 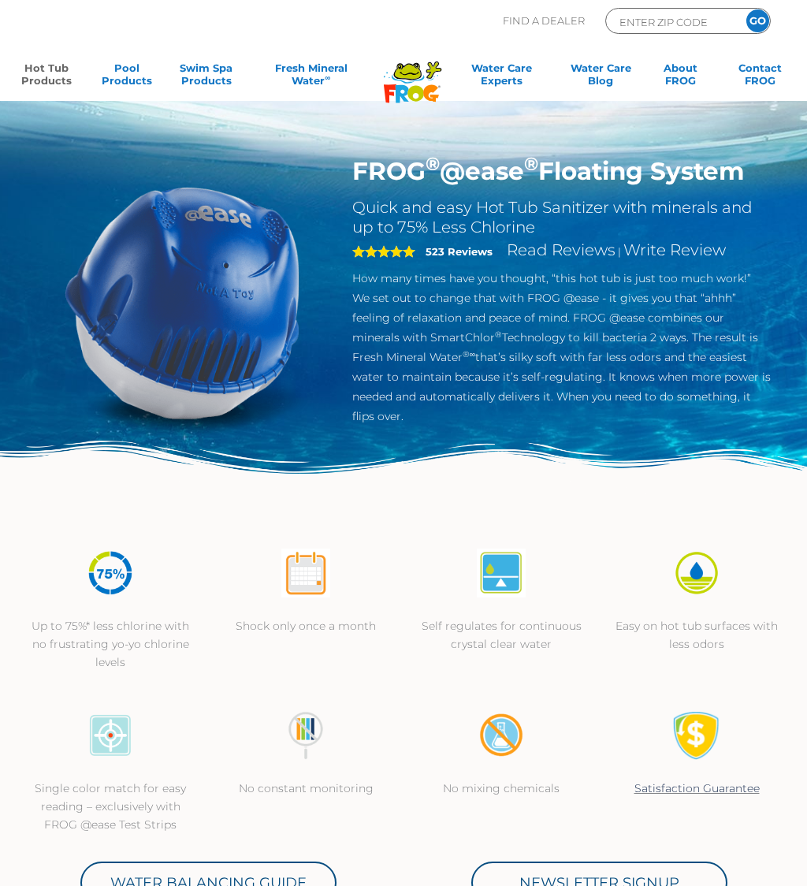 I want to click on a: Read Reviews, so click(x=561, y=250).